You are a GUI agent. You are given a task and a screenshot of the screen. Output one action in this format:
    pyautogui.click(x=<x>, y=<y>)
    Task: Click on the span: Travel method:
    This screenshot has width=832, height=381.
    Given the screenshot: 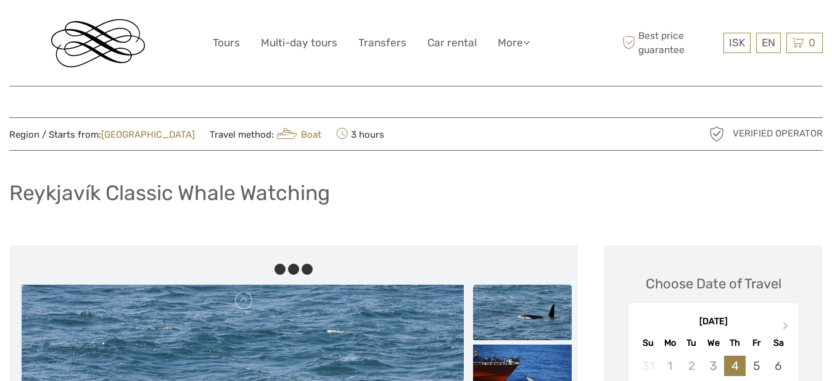 What is the action you would take?
    pyautogui.click(x=265, y=134)
    